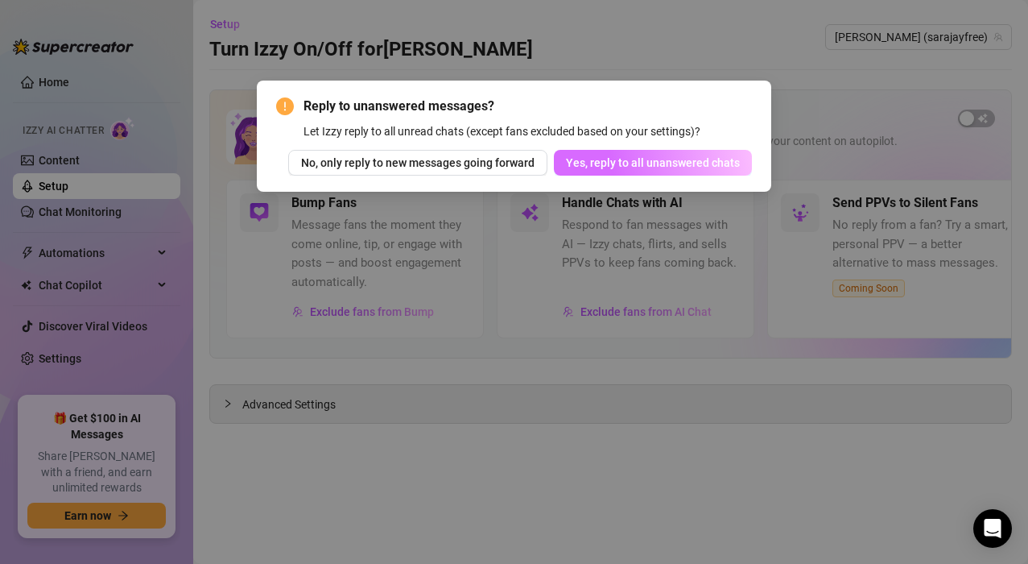  I want to click on span: No, only reply to new messages going forward, so click(418, 163).